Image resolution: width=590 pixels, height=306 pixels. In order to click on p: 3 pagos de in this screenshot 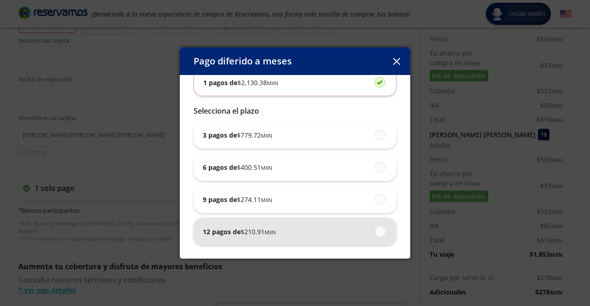, I will do `click(237, 135)`.